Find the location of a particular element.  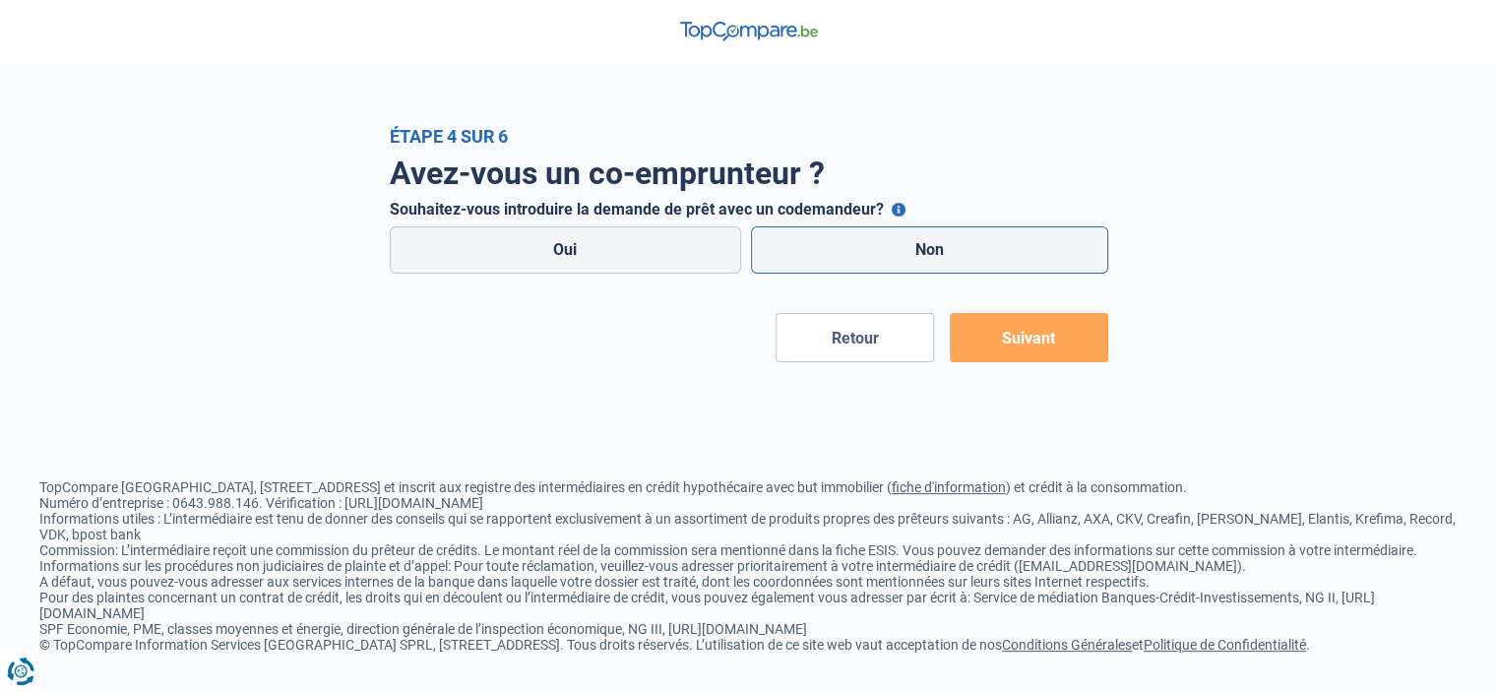

button: Suivant is located at coordinates (1029, 338).